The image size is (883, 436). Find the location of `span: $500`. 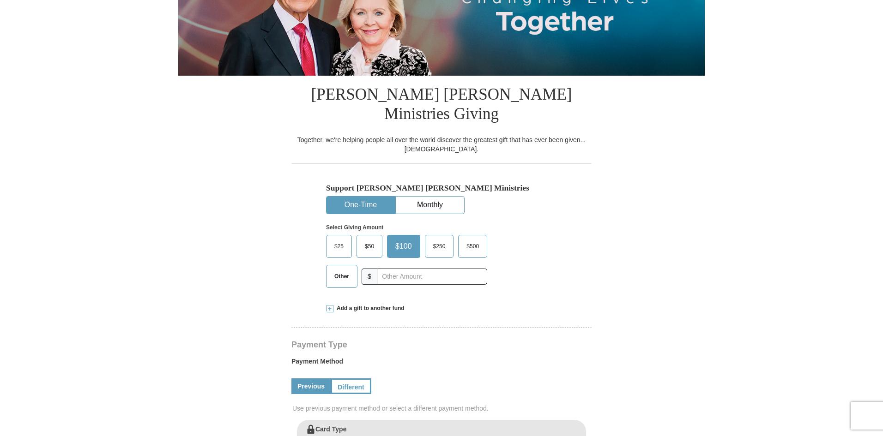

span: $500 is located at coordinates (472, 247).